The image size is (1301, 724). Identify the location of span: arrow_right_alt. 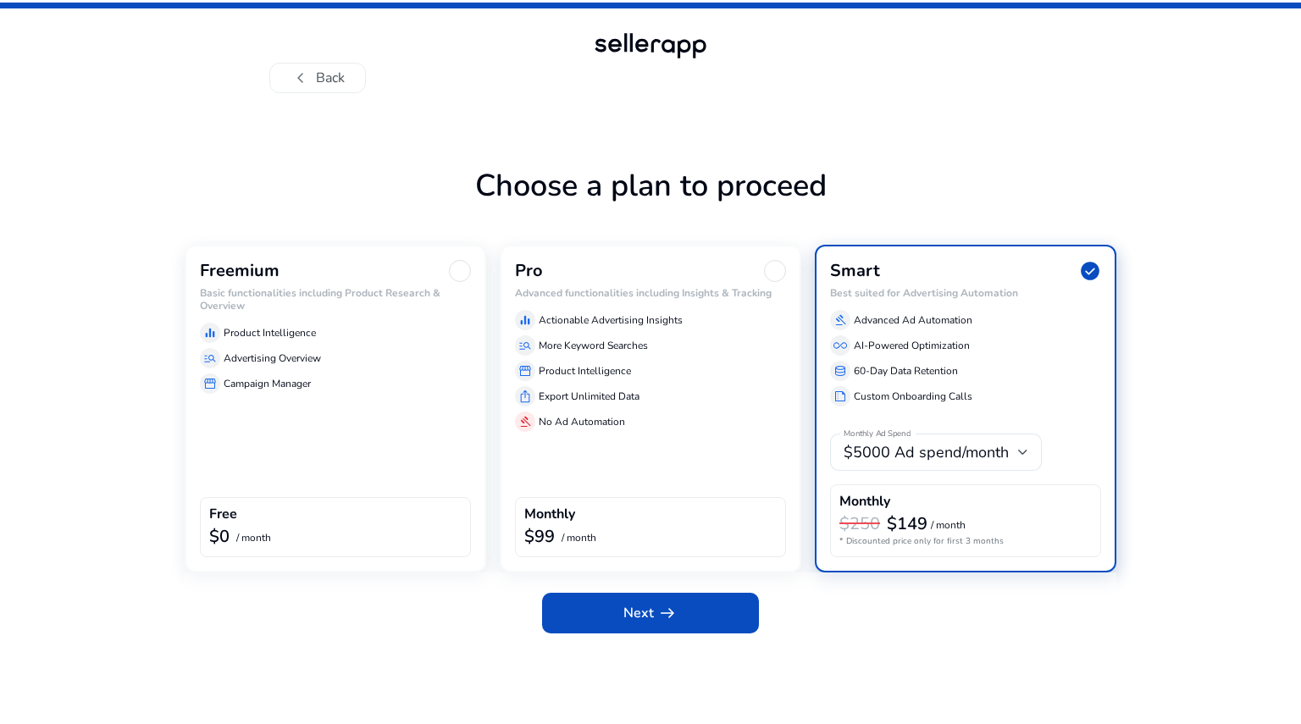
(667, 613).